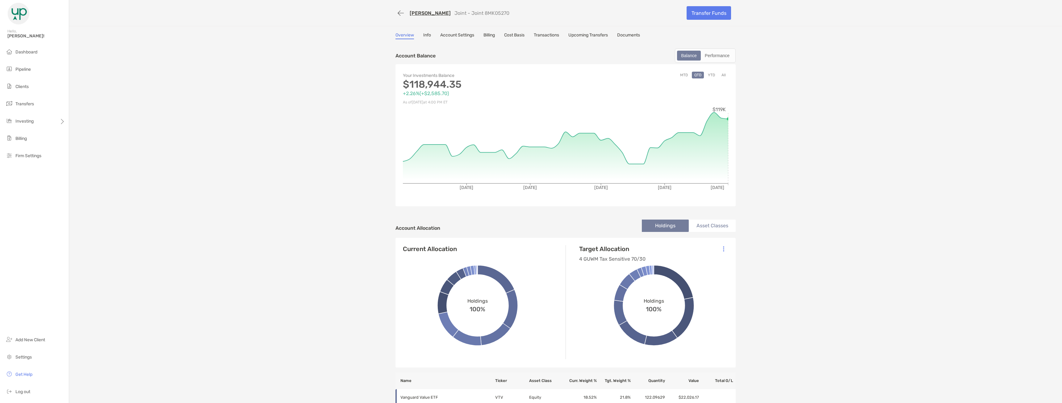 This screenshot has width=1062, height=403. What do you see at coordinates (9, 391) in the screenshot?
I see `img: logout icon` at bounding box center [9, 391].